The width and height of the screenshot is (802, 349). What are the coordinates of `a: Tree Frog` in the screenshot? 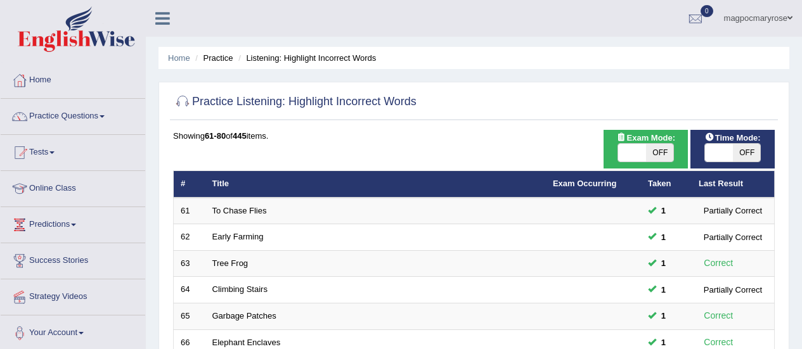 It's located at (230, 263).